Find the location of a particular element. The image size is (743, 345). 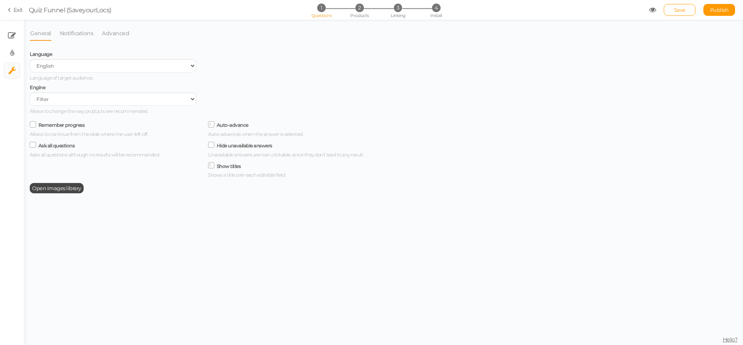

li: 1 Questions is located at coordinates (321, 8).